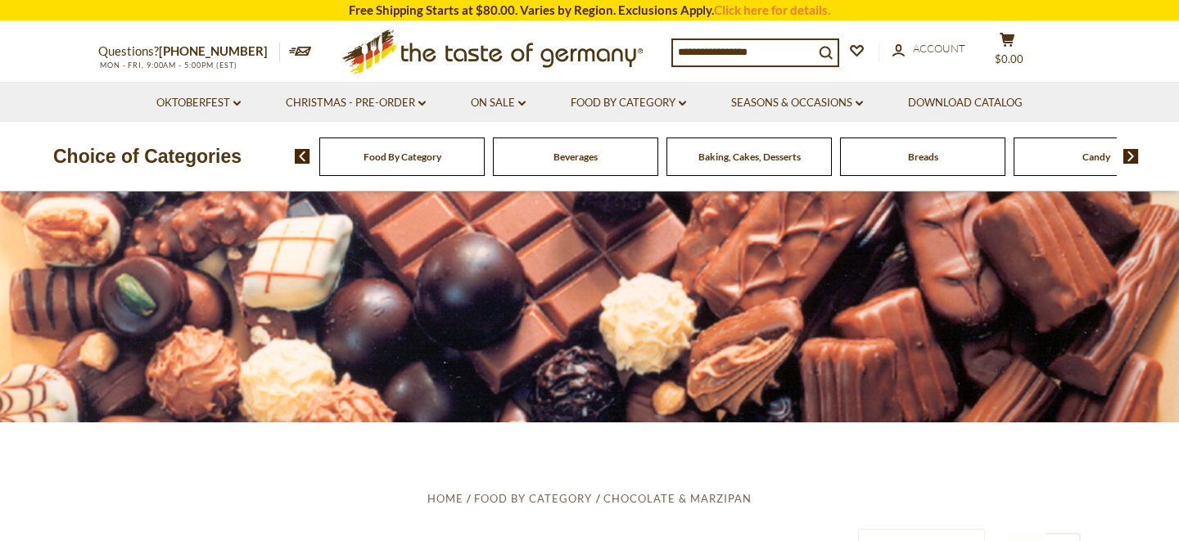 The image size is (1179, 541). What do you see at coordinates (797, 103) in the screenshot?
I see `a: Seasons & Occasions` at bounding box center [797, 103].